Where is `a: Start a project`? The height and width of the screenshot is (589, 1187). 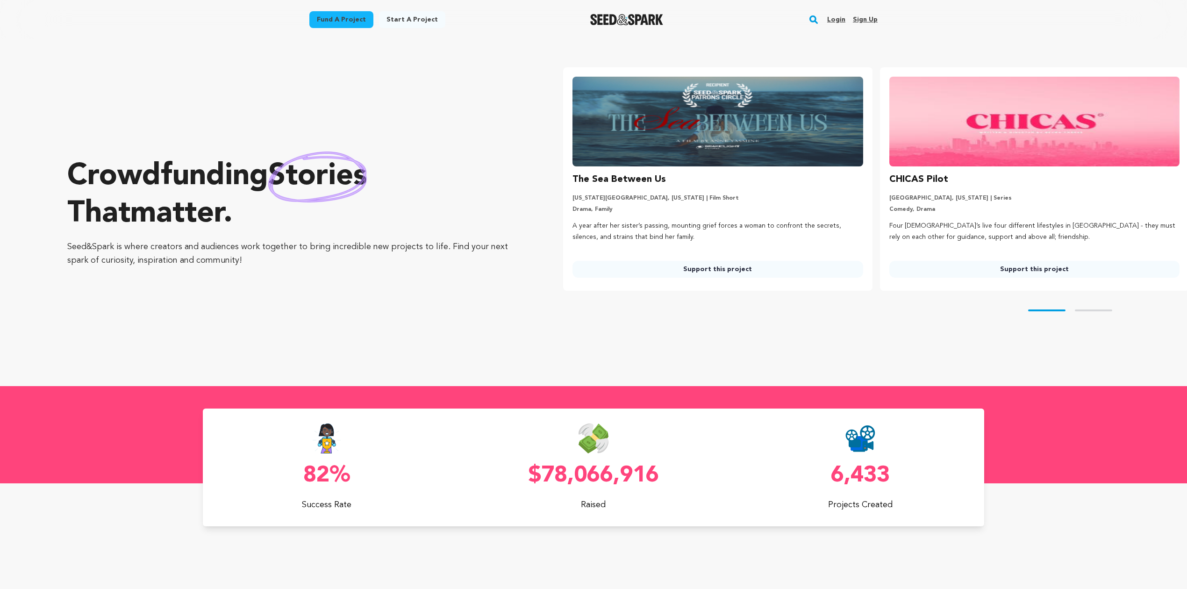
a: Start a project is located at coordinates (412, 20).